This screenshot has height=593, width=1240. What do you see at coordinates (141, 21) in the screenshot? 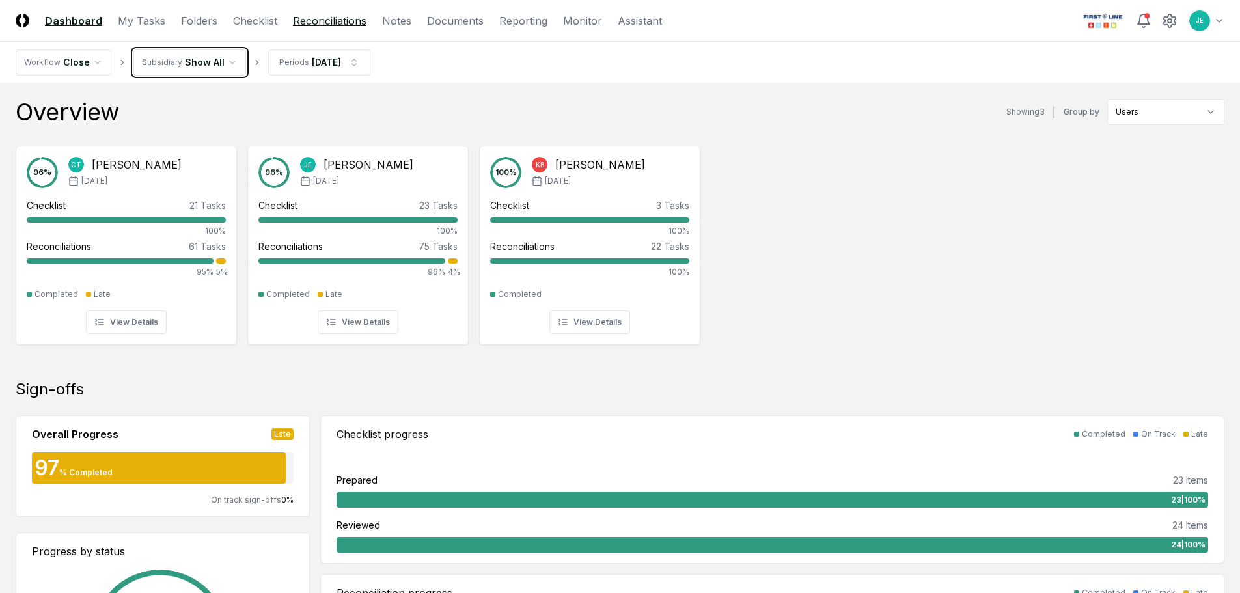
I see `a: My Tasks` at bounding box center [141, 21].